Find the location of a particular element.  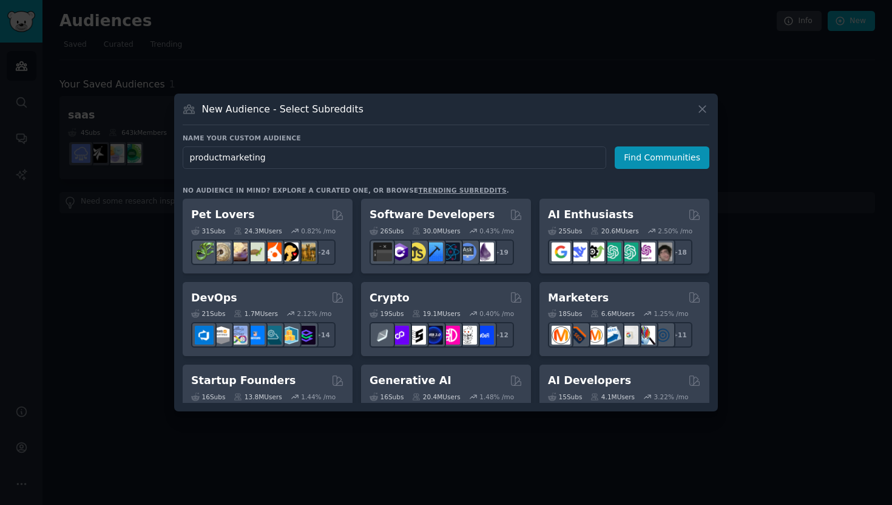

div: 1.25 % /mo is located at coordinates (671, 313).